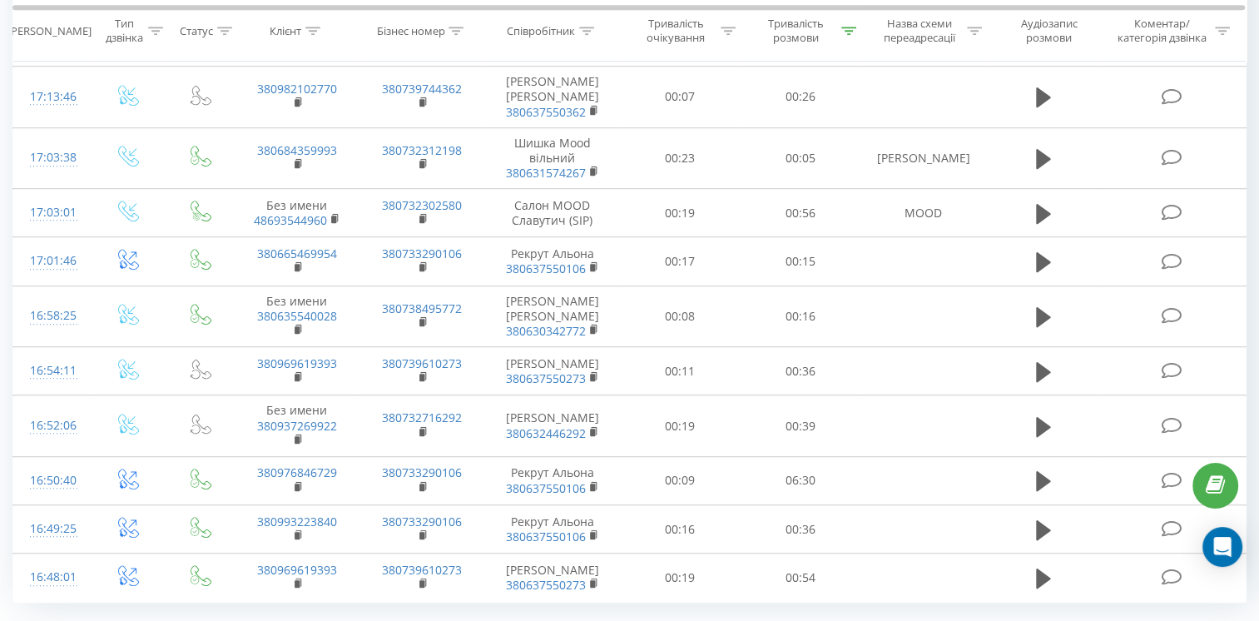 This screenshot has width=1259, height=621. Describe the element at coordinates (52, 370) in the screenshot. I see `div: 16:54:11` at that location.